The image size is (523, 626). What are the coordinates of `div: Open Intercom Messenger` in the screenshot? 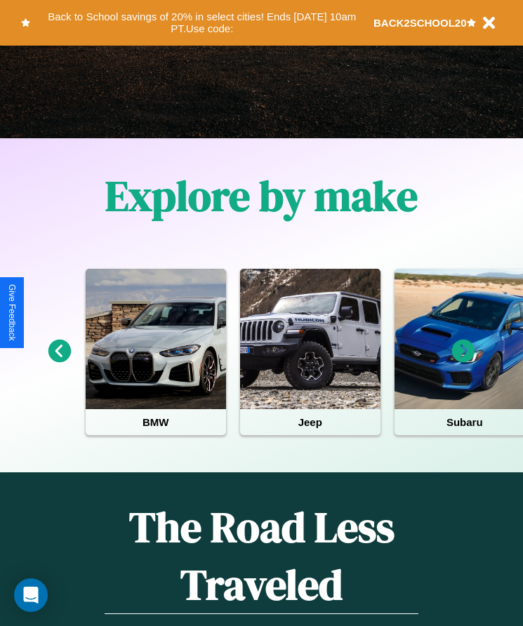 It's located at (31, 595).